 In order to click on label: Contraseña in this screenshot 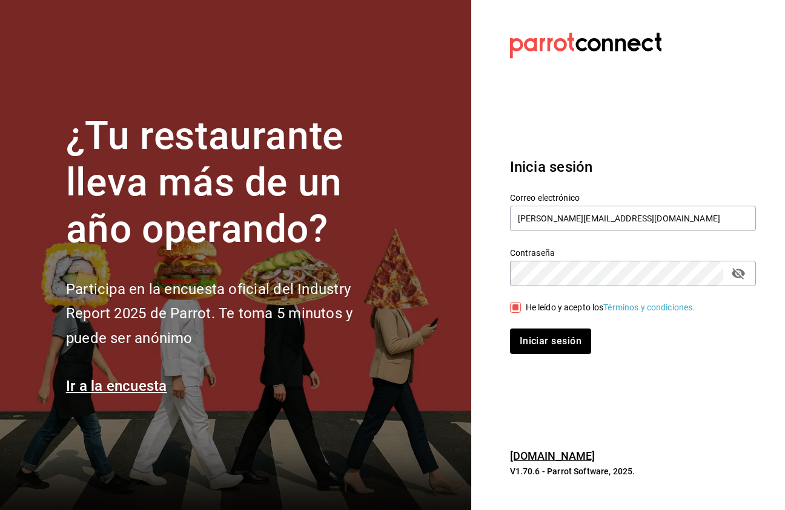, I will do `click(633, 253)`.